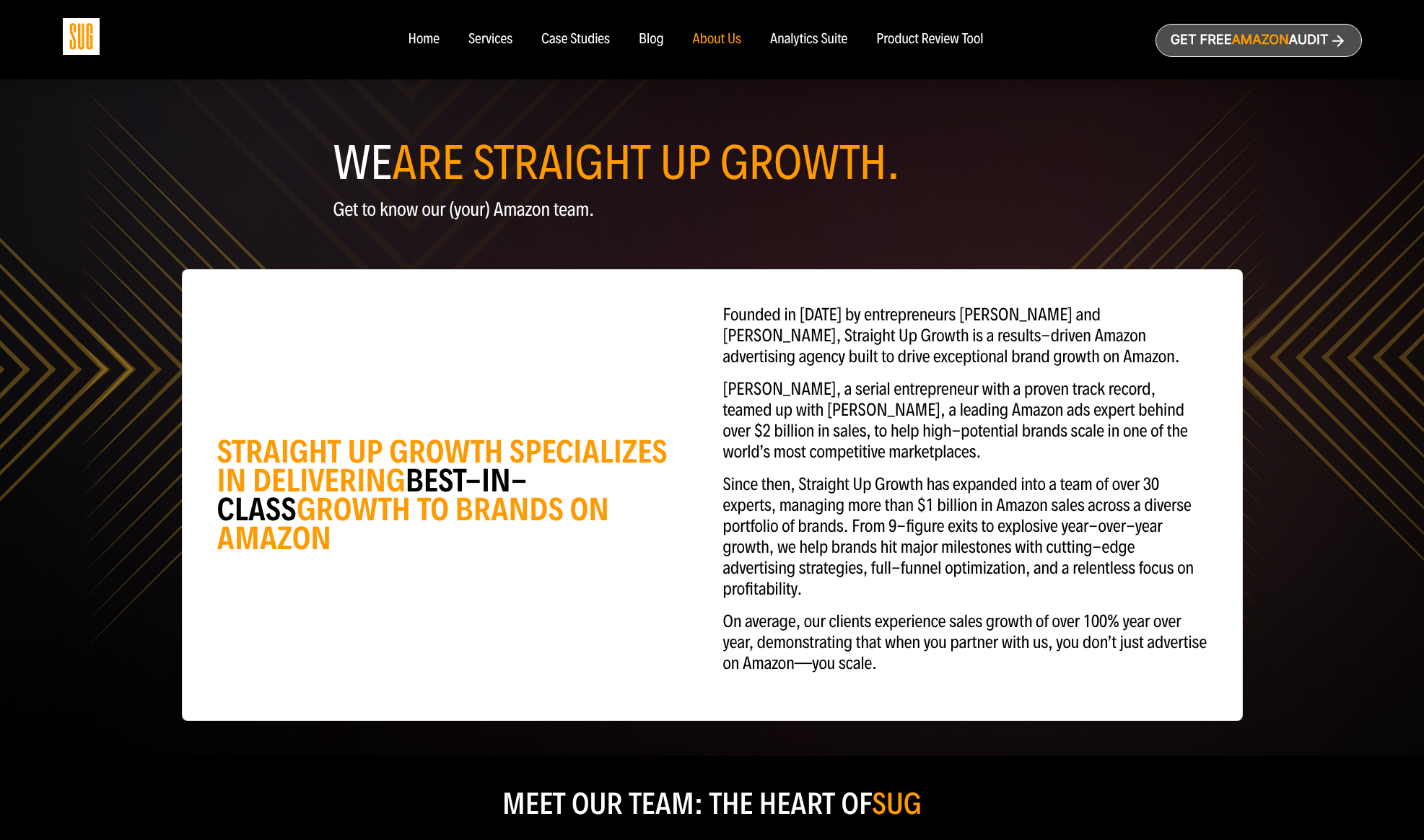  What do you see at coordinates (930, 39) in the screenshot?
I see `a: Product Review Tool` at bounding box center [930, 39].